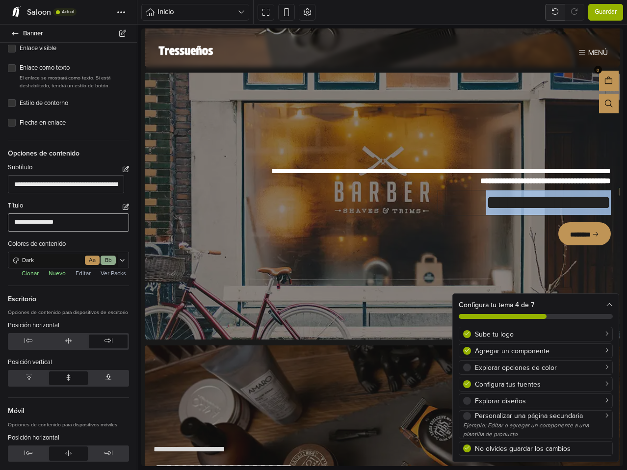 This screenshot has width=627, height=470. What do you see at coordinates (64, 261) in the screenshot?
I see `a: DarkAaBb` at bounding box center [64, 261].